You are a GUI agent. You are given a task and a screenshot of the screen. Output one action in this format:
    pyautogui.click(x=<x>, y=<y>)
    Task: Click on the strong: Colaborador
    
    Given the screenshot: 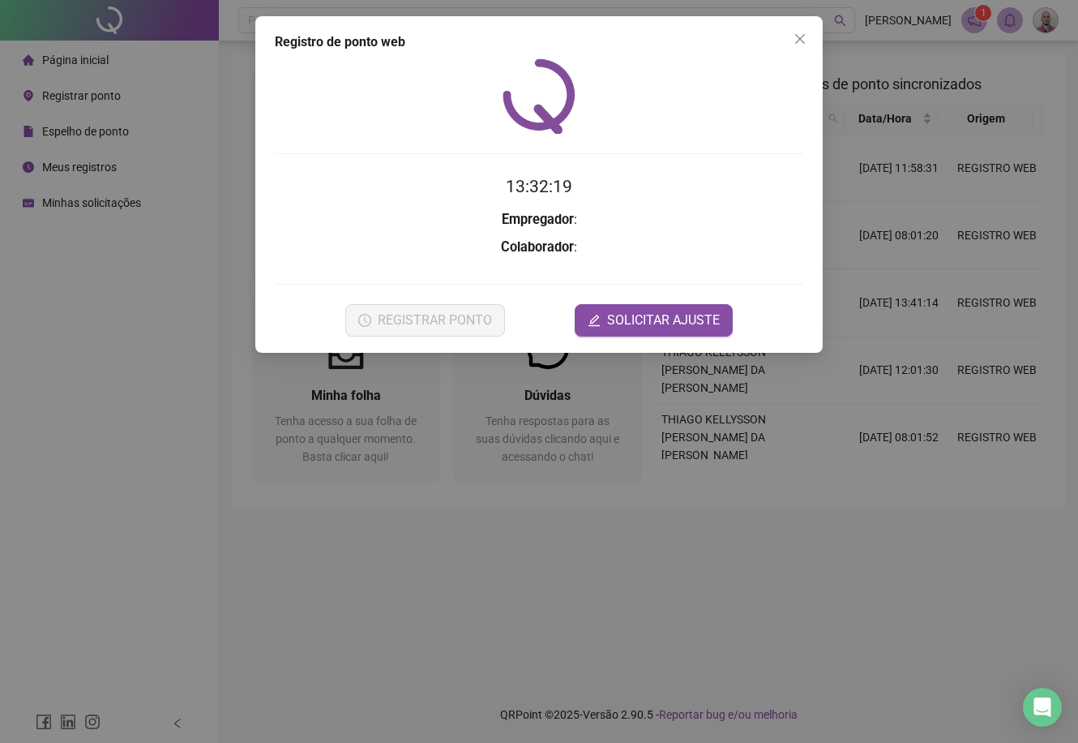 What is the action you would take?
    pyautogui.click(x=538, y=246)
    